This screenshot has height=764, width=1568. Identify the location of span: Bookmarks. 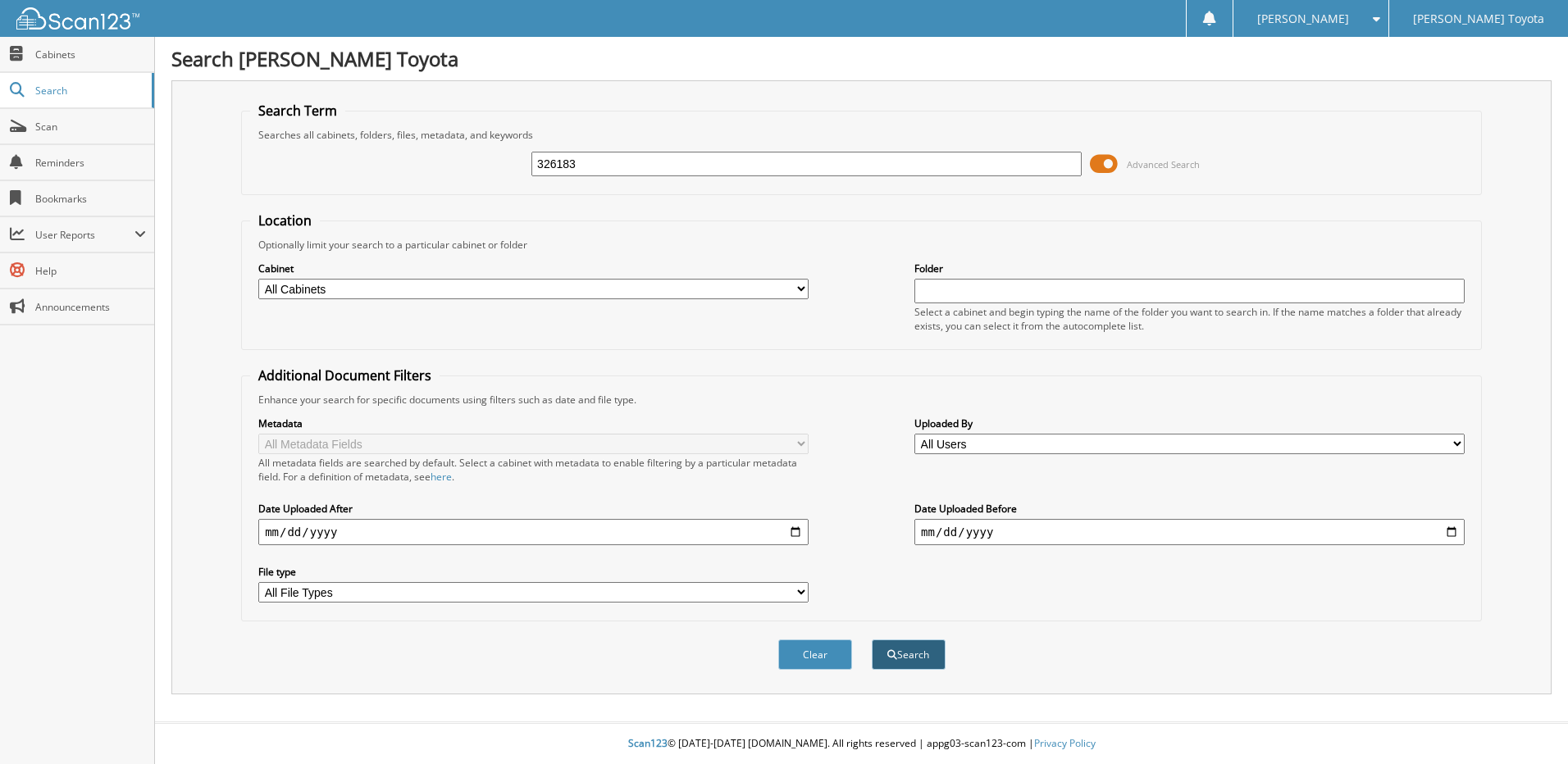
(90, 198).